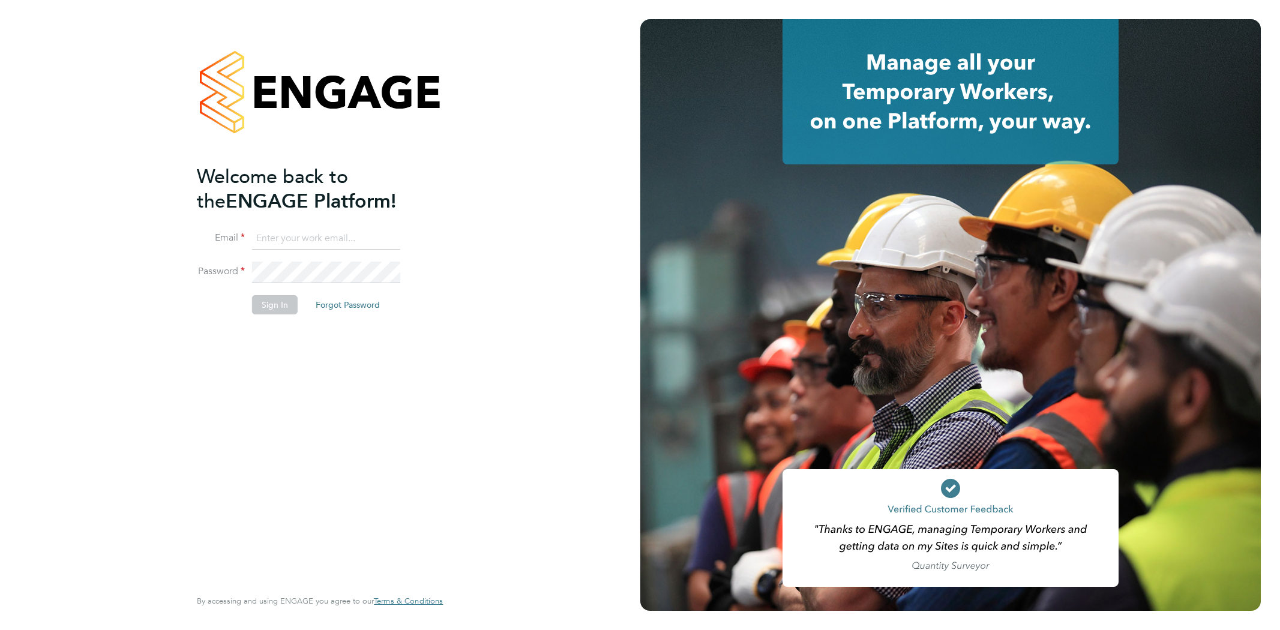 This screenshot has height=630, width=1280. What do you see at coordinates (314, 189) in the screenshot?
I see `h2: ENGAGE Platform!` at bounding box center [314, 189].